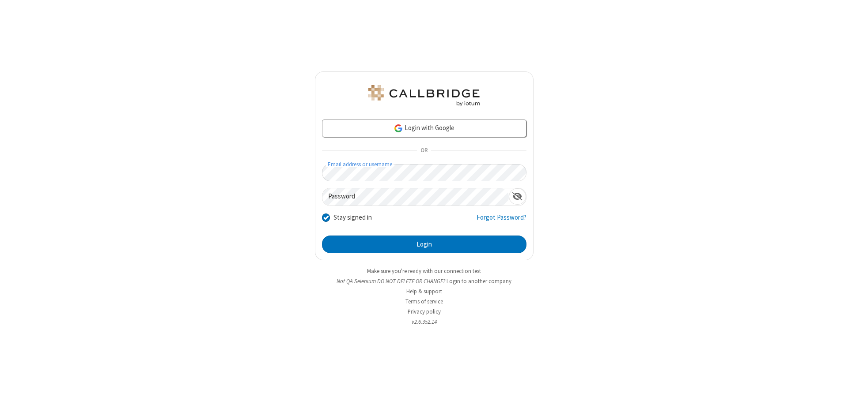 The height and width of the screenshot is (404, 848). Describe the element at coordinates (501, 221) in the screenshot. I see `a: Forgot Password?` at that location.